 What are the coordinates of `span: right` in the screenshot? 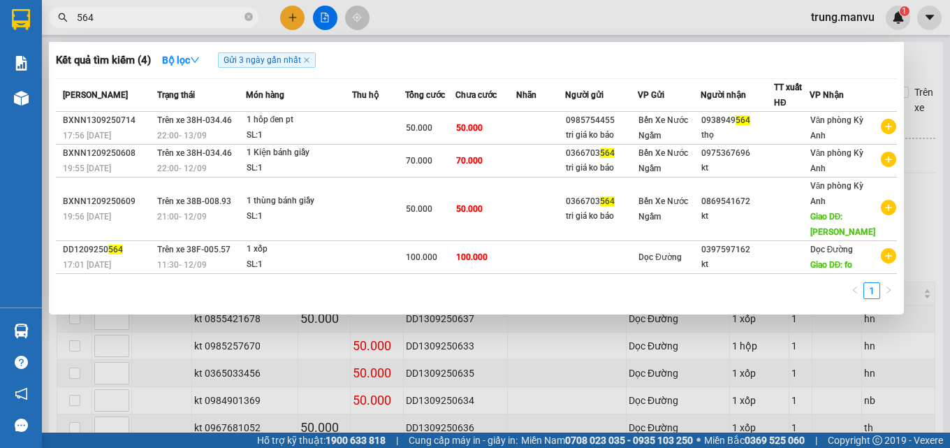 It's located at (888, 290).